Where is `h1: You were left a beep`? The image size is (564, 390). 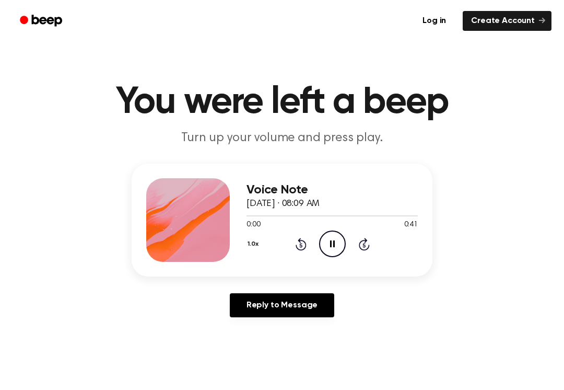 h1: You were left a beep is located at coordinates (282, 102).